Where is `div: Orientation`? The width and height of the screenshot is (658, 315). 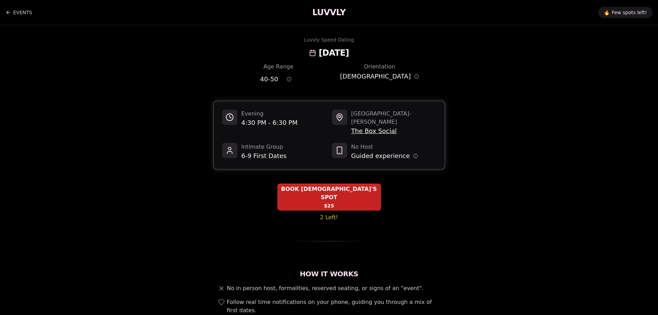
div: Orientation is located at coordinates (380, 67).